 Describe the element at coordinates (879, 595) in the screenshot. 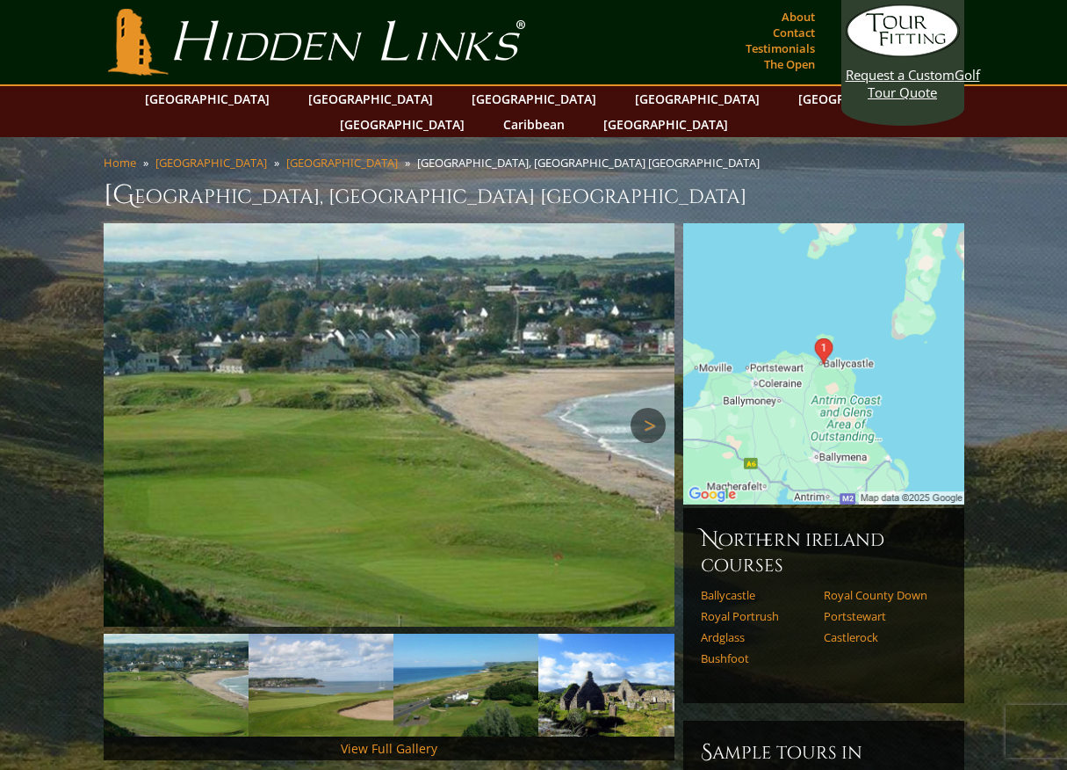

I see `a: Royal County Down` at that location.